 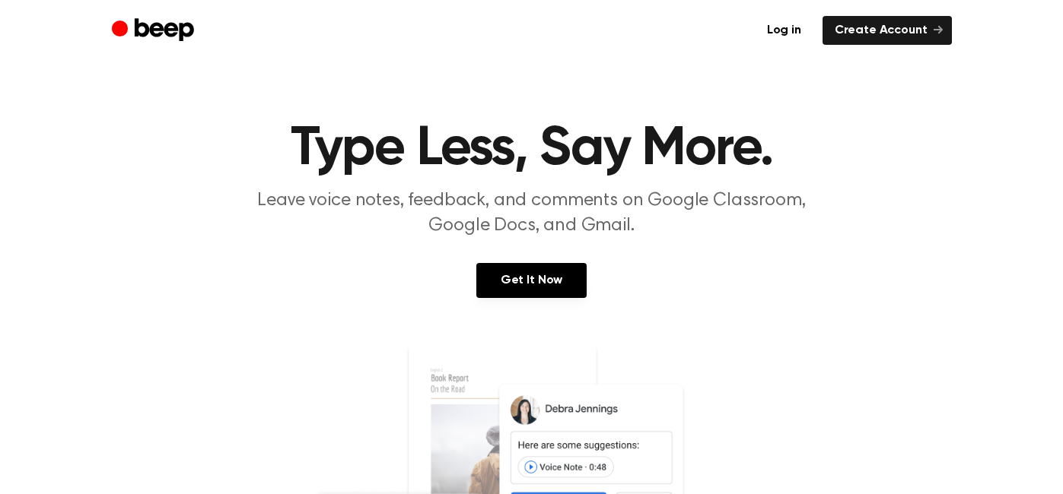 I want to click on a: Get It Now, so click(x=531, y=281).